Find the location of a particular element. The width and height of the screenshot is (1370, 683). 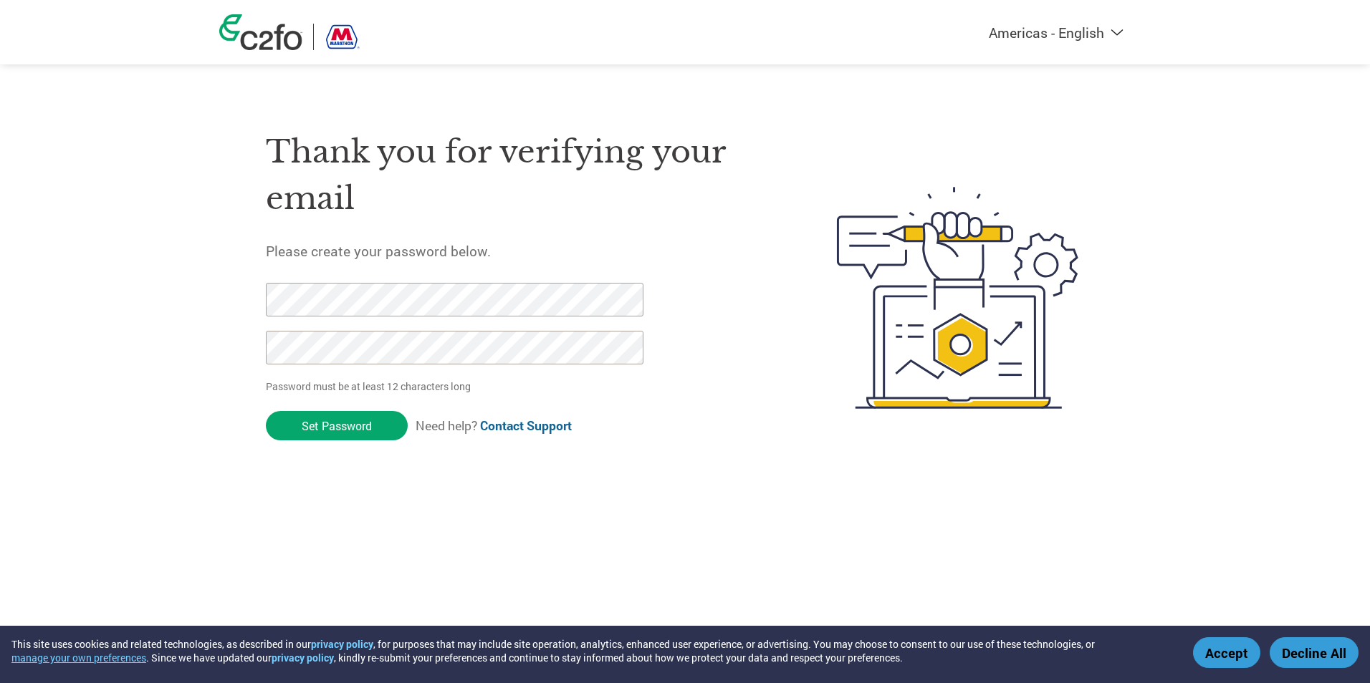

a: Contact Support is located at coordinates (526, 425).